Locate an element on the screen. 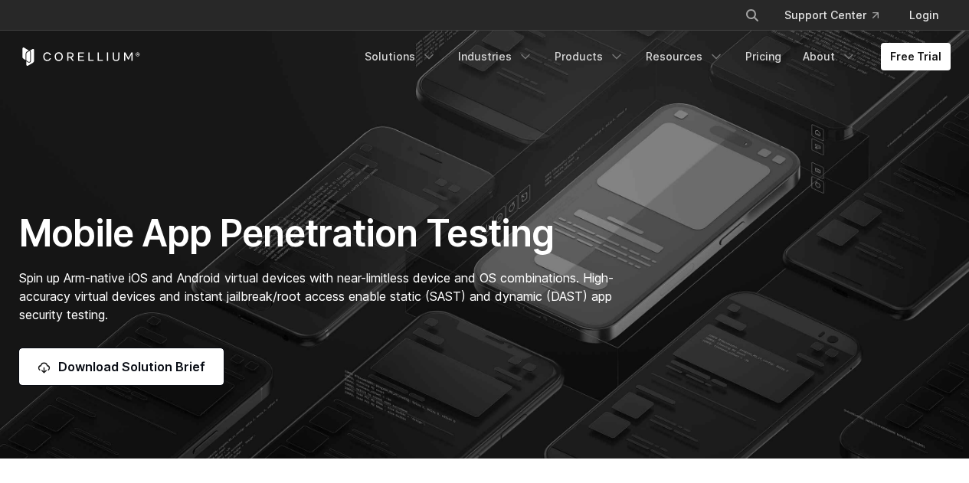 The width and height of the screenshot is (969, 483). a: Resources is located at coordinates (685, 57).